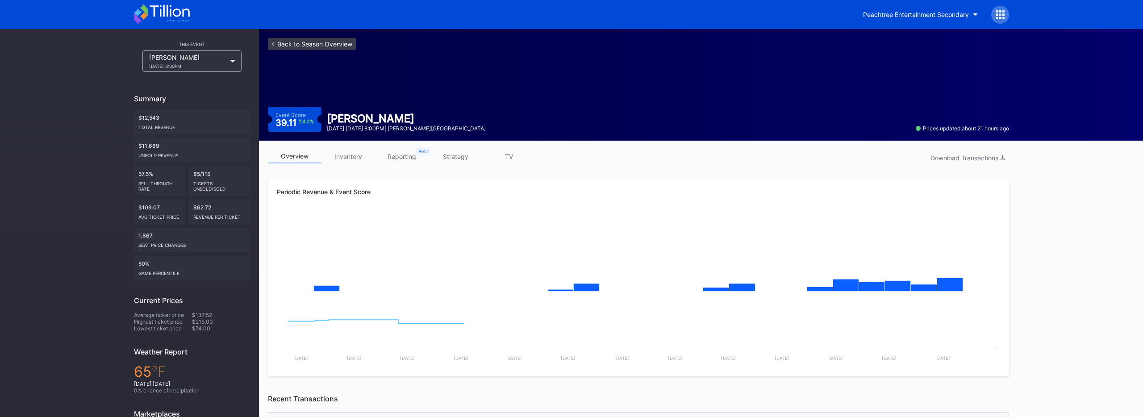 The height and width of the screenshot is (417, 1143). What do you see at coordinates (192, 150) in the screenshot?
I see `div: $11,689` at bounding box center [192, 150].